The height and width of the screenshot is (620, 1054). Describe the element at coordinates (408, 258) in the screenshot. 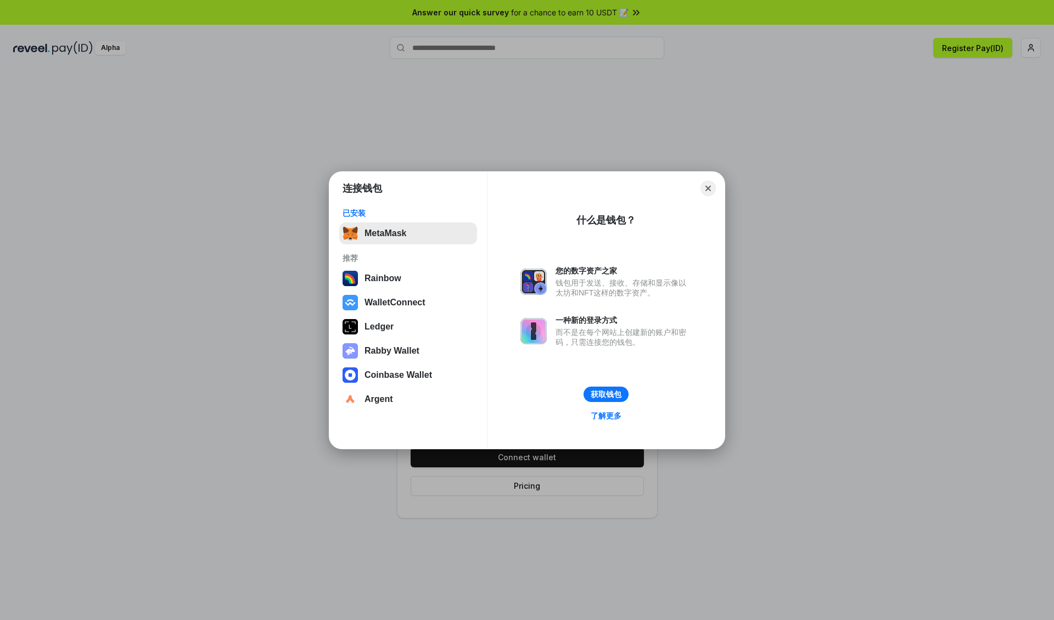

I see `div: 推荐` at that location.